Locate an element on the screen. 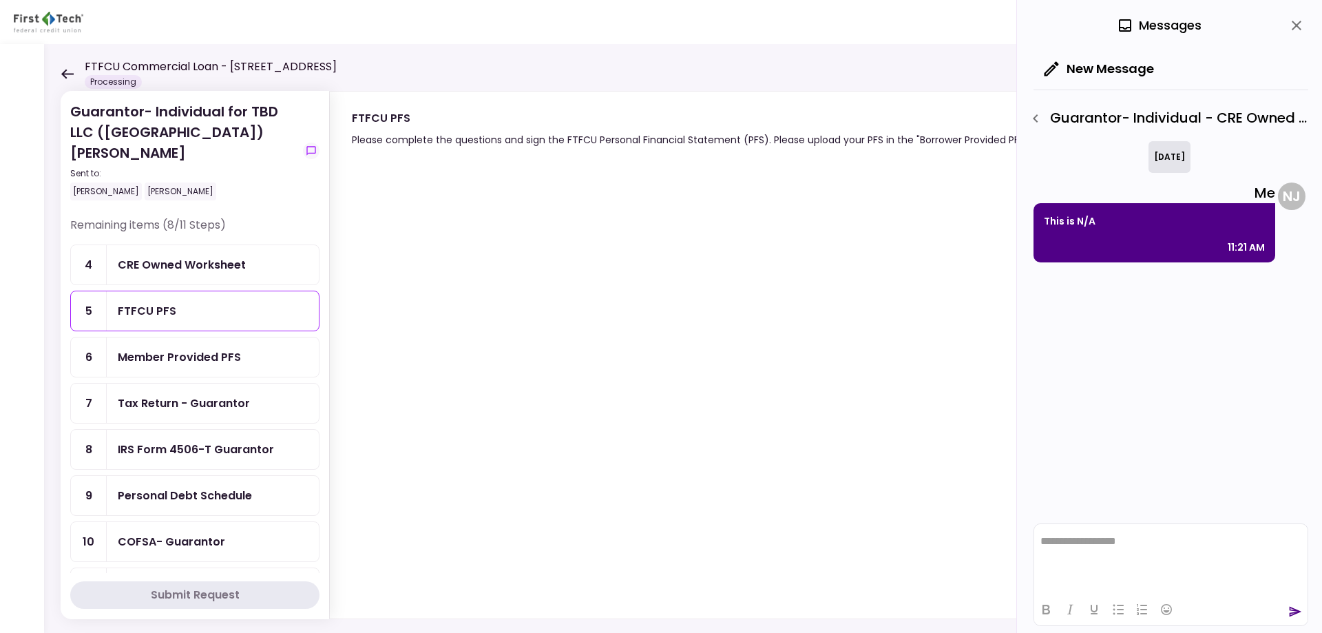 Image resolution: width=1322 pixels, height=633 pixels. button: Emojis is located at coordinates (1167, 610).